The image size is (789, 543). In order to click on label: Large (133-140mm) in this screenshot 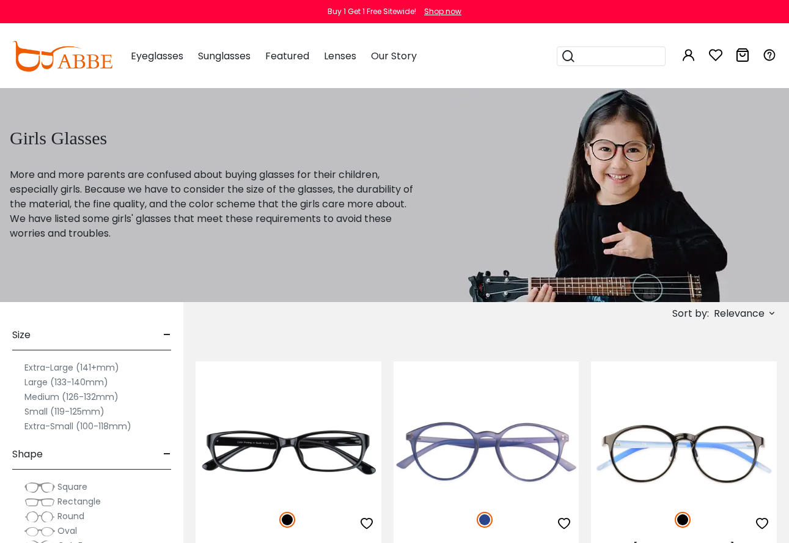, I will do `click(66, 382)`.